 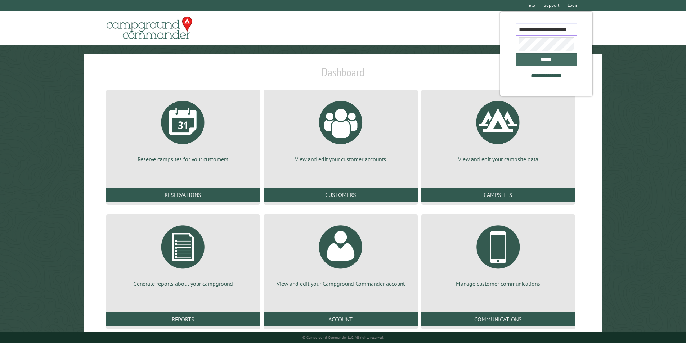 I want to click on a: Customers, so click(x=340, y=195).